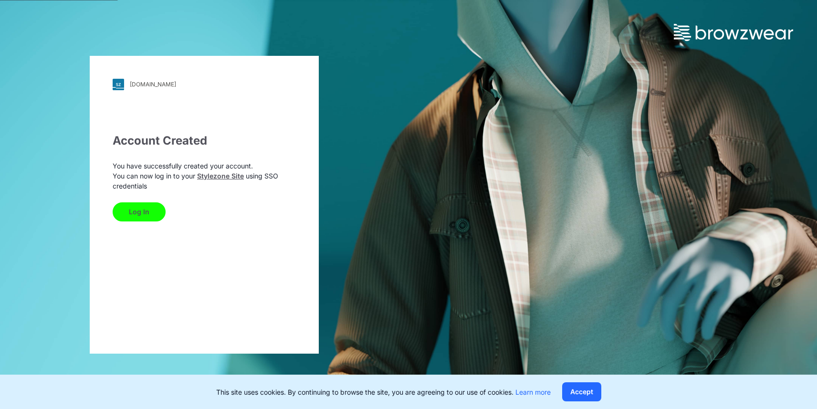 This screenshot has width=817, height=409. I want to click on button: Accept, so click(582, 392).